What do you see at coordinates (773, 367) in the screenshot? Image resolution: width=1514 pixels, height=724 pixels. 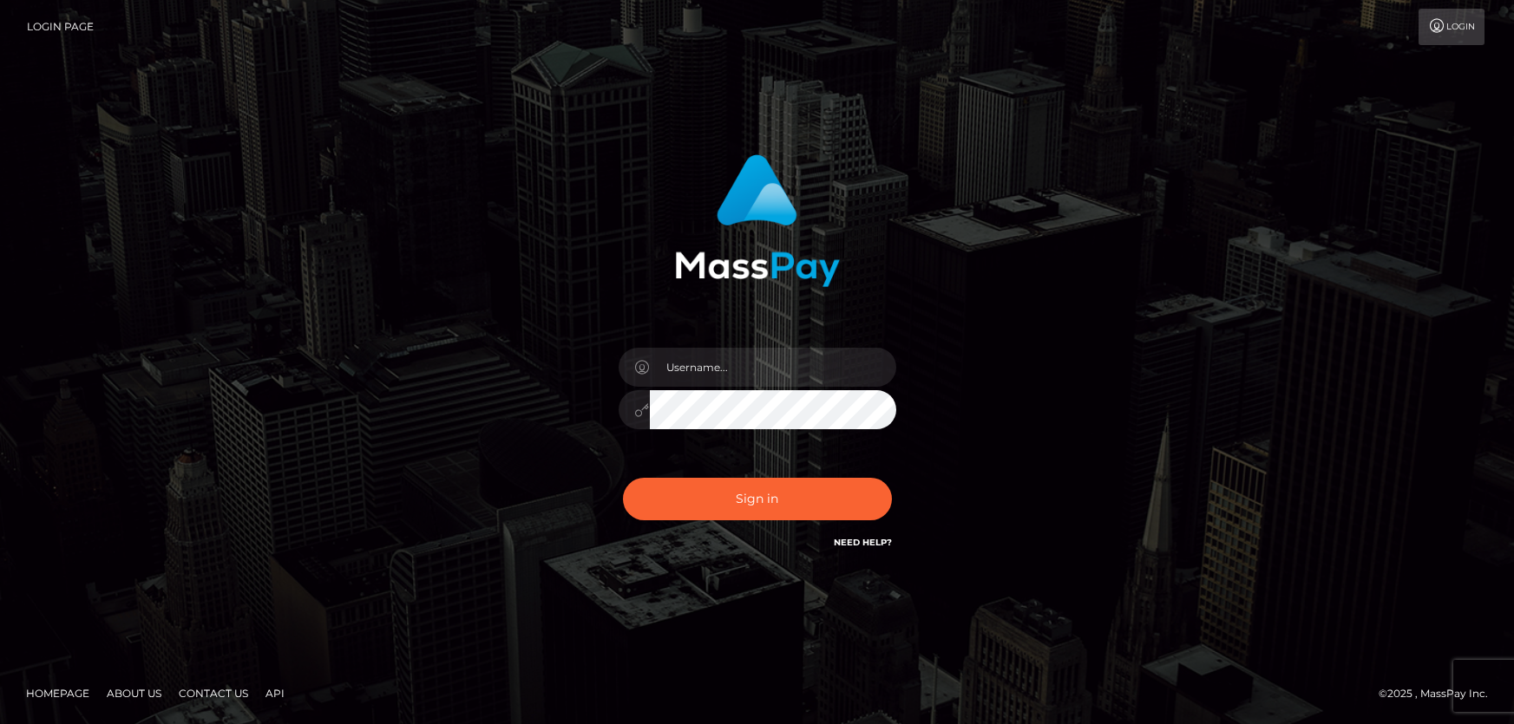 I see `input: Username...` at bounding box center [773, 367].